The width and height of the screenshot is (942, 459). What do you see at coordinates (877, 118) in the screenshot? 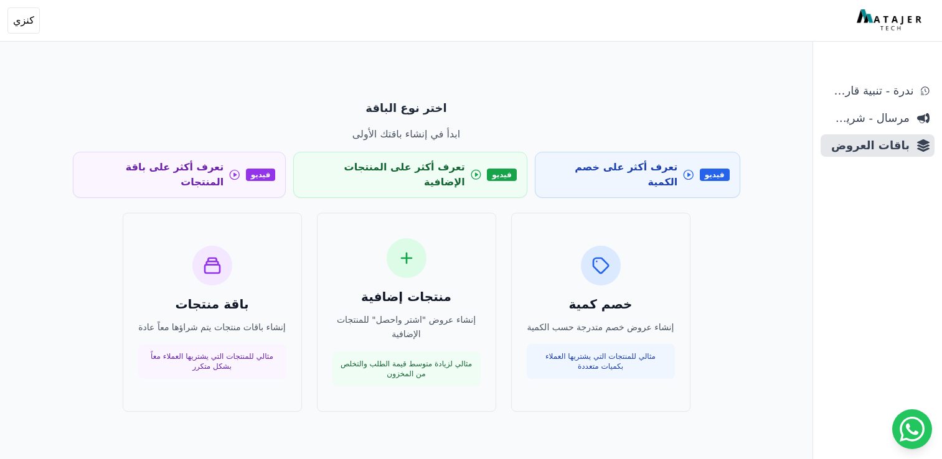
I see `a: مرسال - شريط دعاية` at bounding box center [877, 118].